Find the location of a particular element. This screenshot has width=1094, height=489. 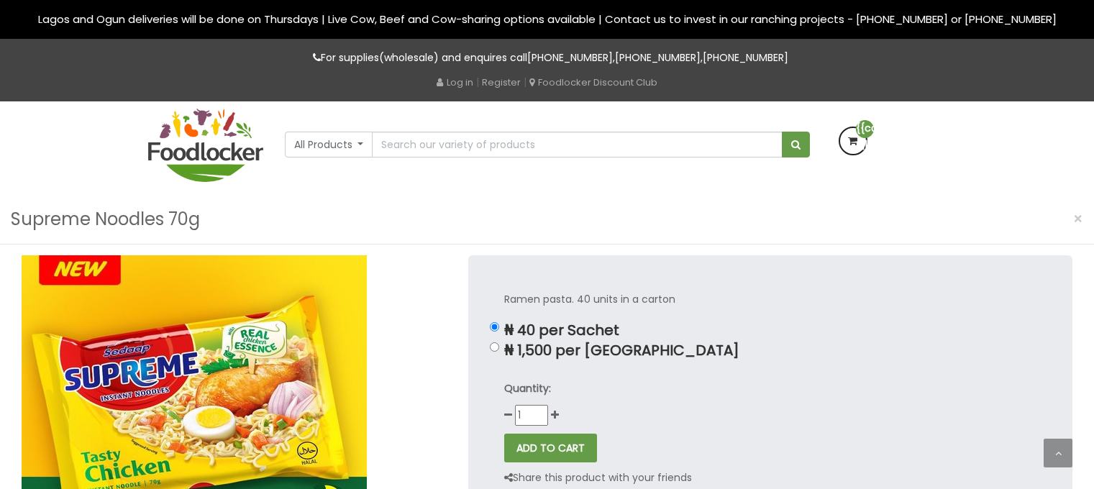

button: ADD TO CART is located at coordinates (550, 448).